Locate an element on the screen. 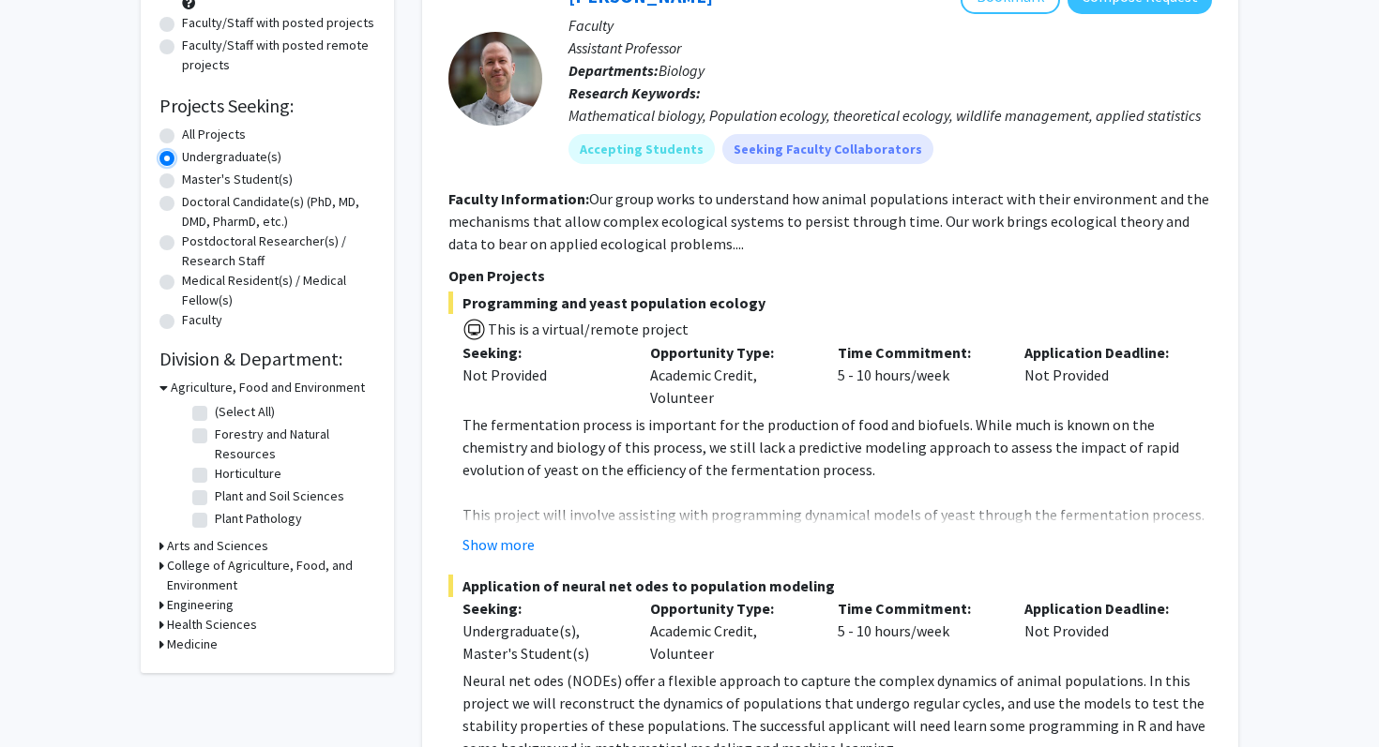 The image size is (1379, 747). h3: Arts and Sciences is located at coordinates (218, 546).